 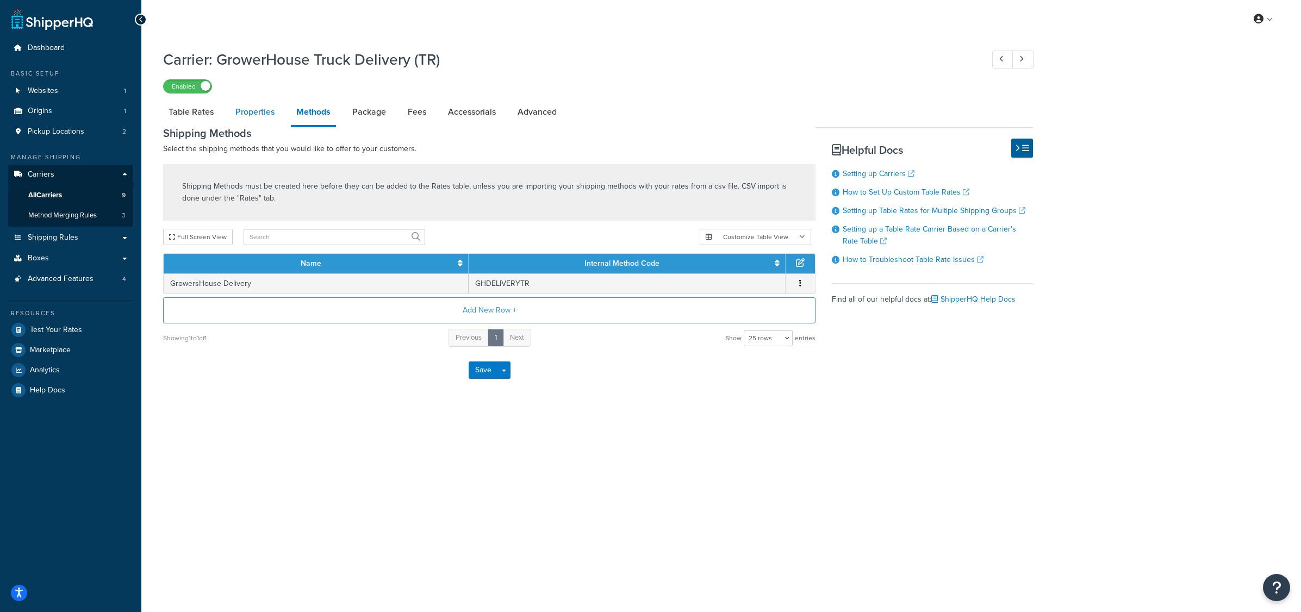 What do you see at coordinates (71, 258) in the screenshot?
I see `li: Boxes` at bounding box center [71, 258].